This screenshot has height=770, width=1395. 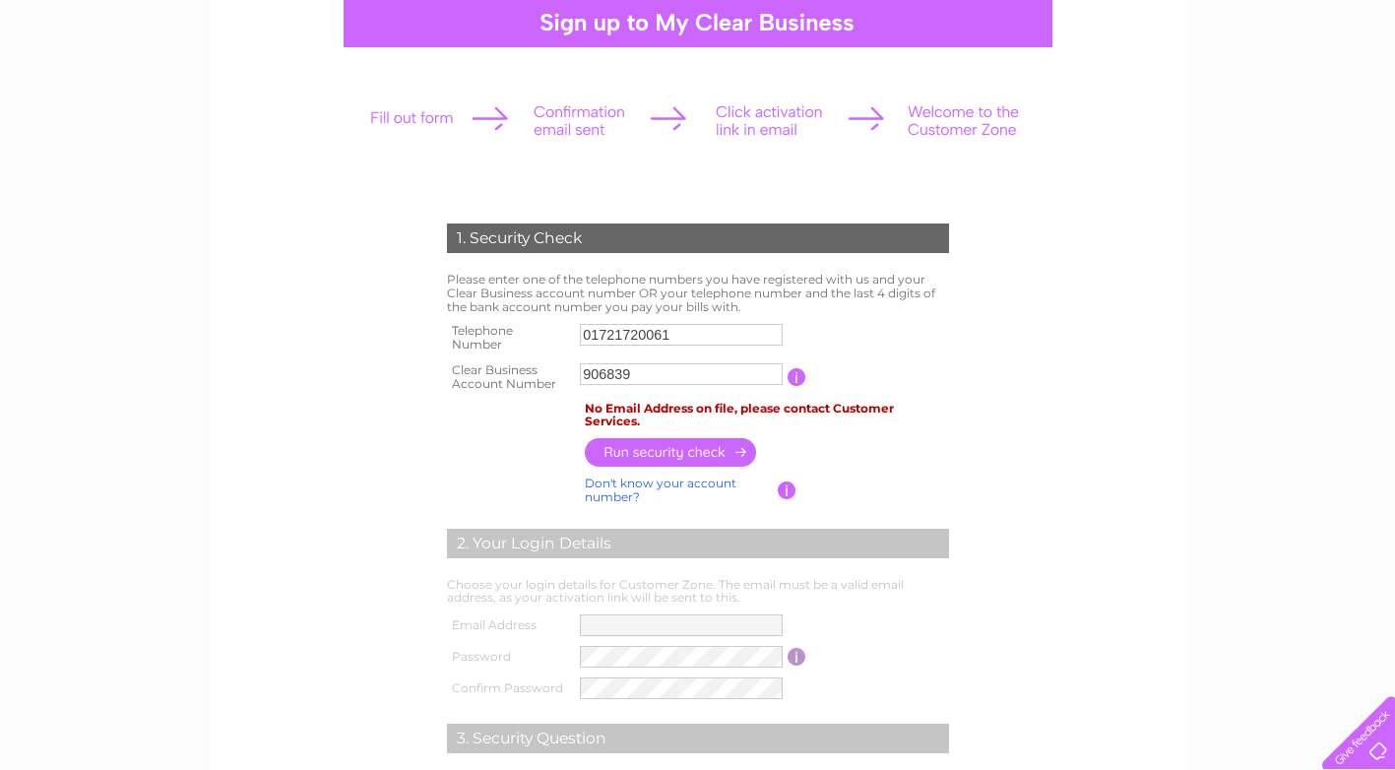 I want to click on a: Water, so click(x=1138, y=91).